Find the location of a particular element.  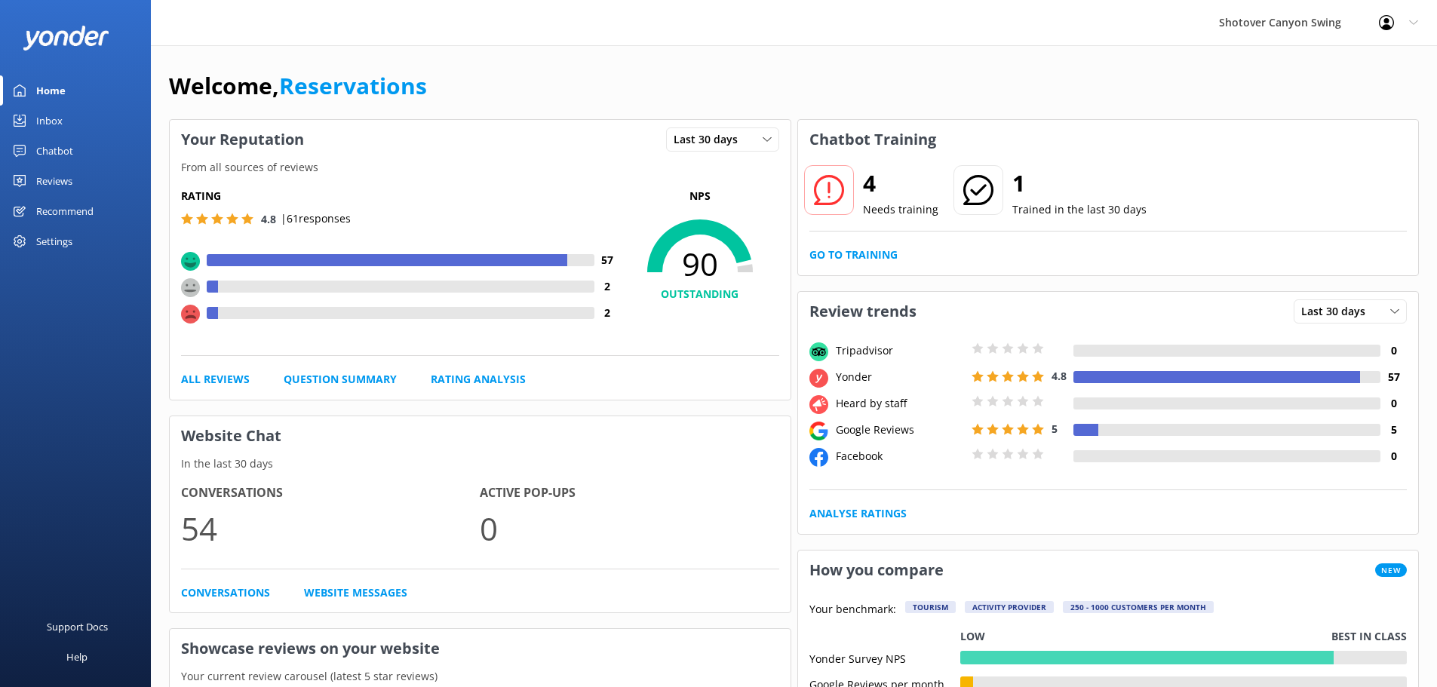

p: From all sources of reviews is located at coordinates (480, 167).